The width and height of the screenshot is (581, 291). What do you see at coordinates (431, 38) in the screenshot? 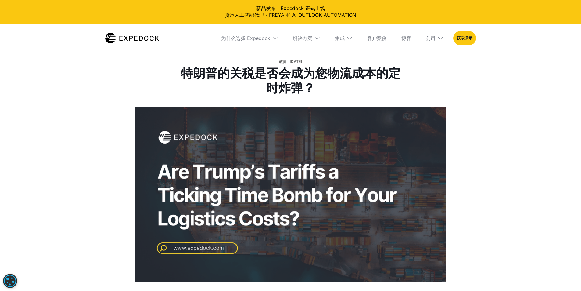
I see `font: 公司` at bounding box center [431, 38].